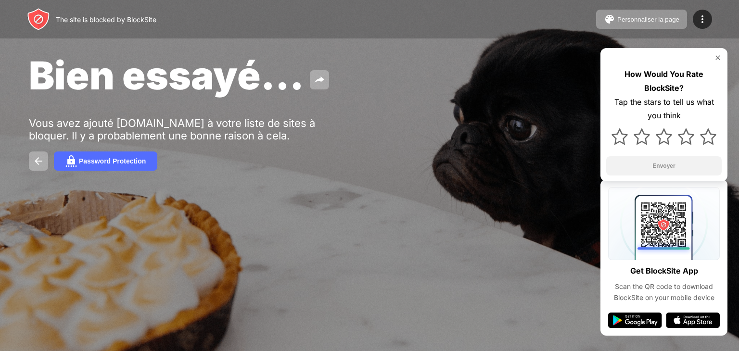 Image resolution: width=739 pixels, height=351 pixels. I want to click on div: How Would You Rate BlockSite?, so click(664, 81).